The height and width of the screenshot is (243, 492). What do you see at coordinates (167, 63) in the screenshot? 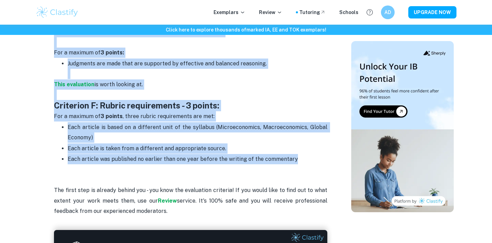
I see `span: Judgments are made that are supported by effective and balanced reasoning.` at bounding box center [167, 63].